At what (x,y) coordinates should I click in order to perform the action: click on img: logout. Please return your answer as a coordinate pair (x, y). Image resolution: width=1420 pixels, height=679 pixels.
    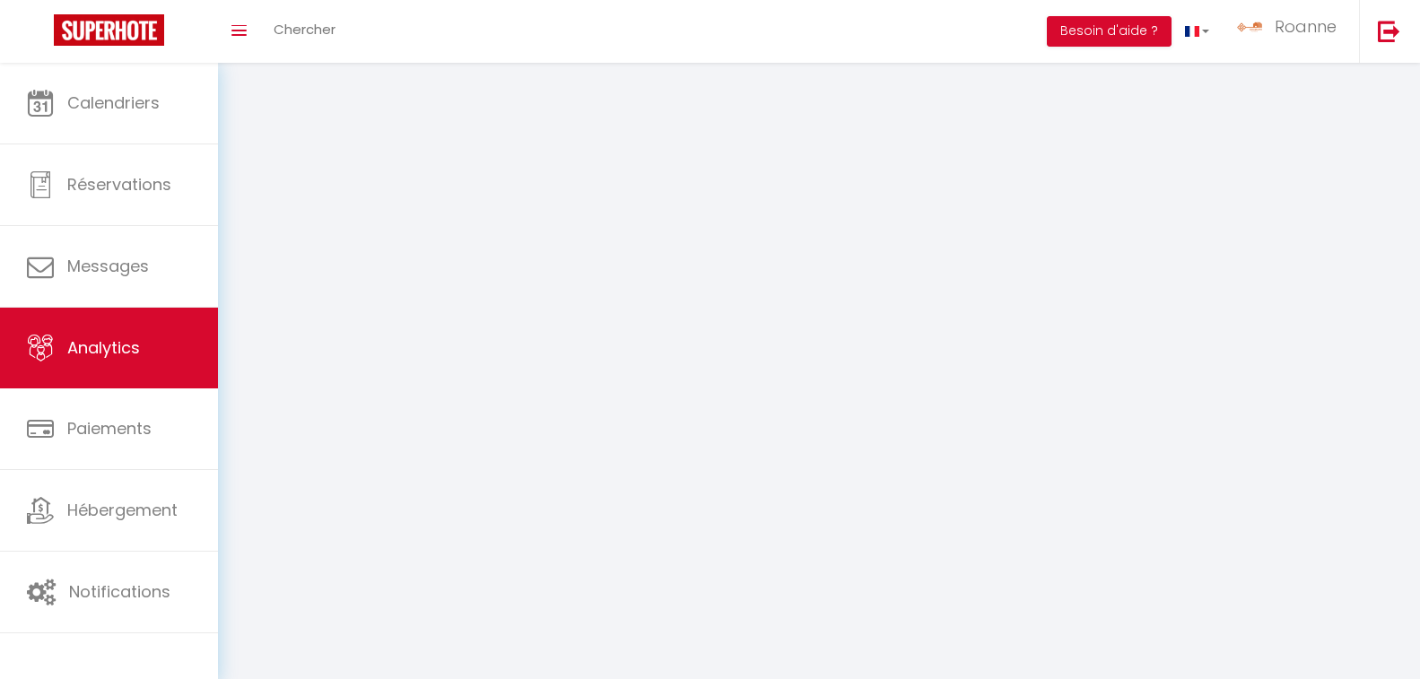
    Looking at the image, I should click on (1388, 30).